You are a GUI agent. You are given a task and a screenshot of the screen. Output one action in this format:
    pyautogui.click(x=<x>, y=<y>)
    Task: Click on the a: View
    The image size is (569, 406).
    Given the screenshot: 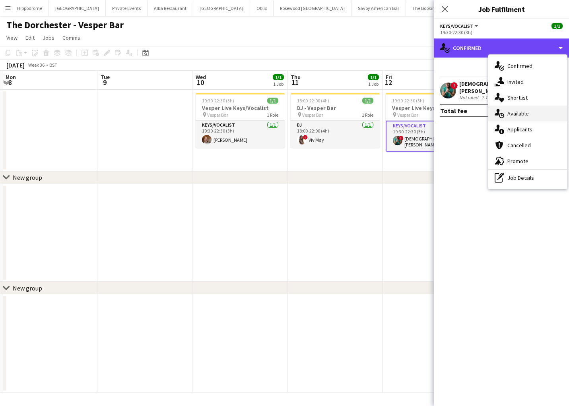 What is the action you would take?
    pyautogui.click(x=12, y=38)
    